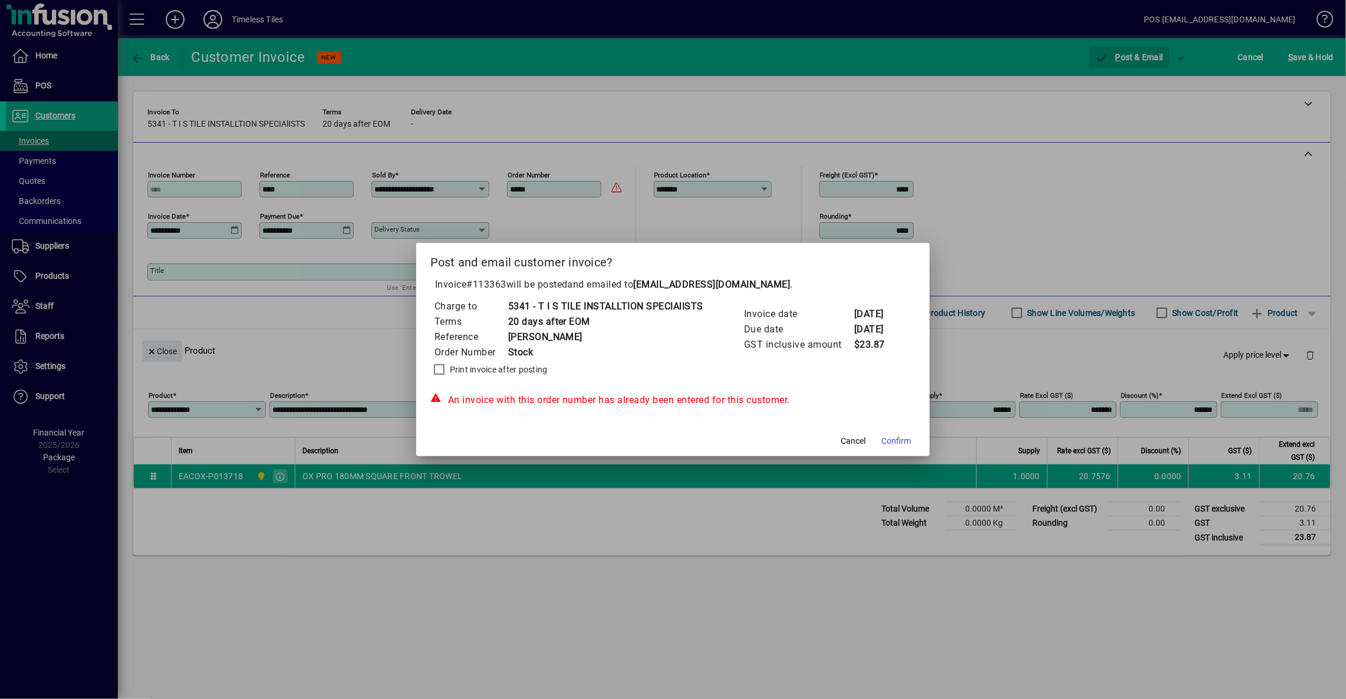  I want to click on div: An invoice with this order number has already been entered for this customer., so click(674, 400).